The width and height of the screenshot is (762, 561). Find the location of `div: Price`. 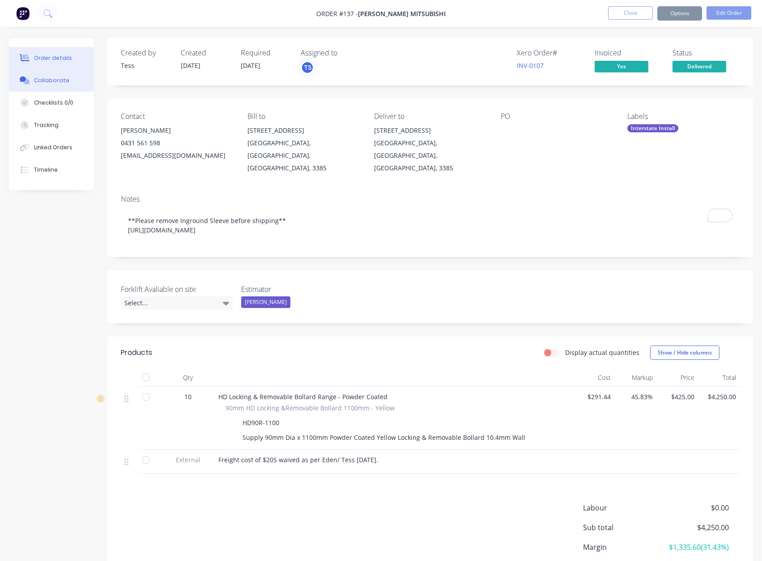

div: Price is located at coordinates (677, 378).